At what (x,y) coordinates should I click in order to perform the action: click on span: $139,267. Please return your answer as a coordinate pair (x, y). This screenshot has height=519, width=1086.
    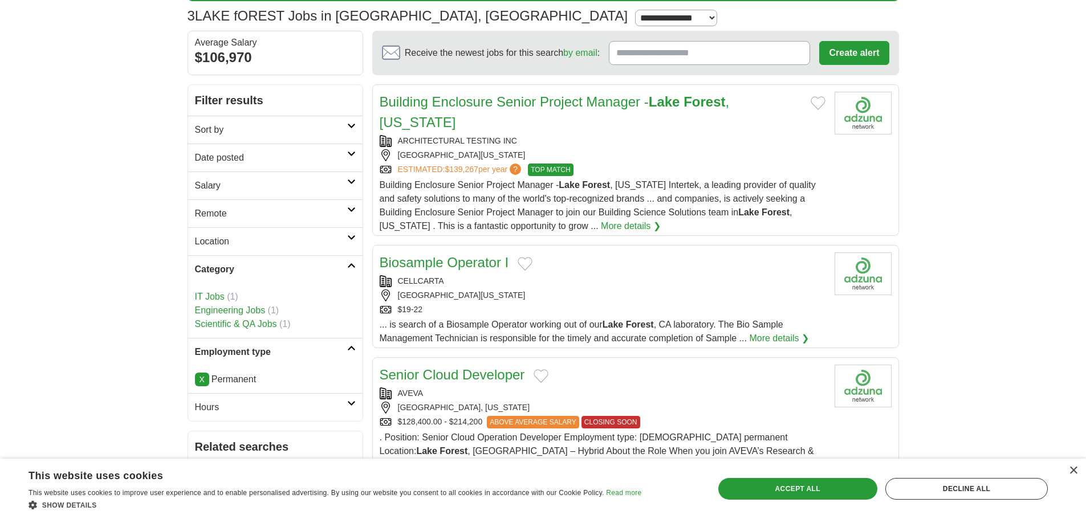
    Looking at the image, I should click on (461, 169).